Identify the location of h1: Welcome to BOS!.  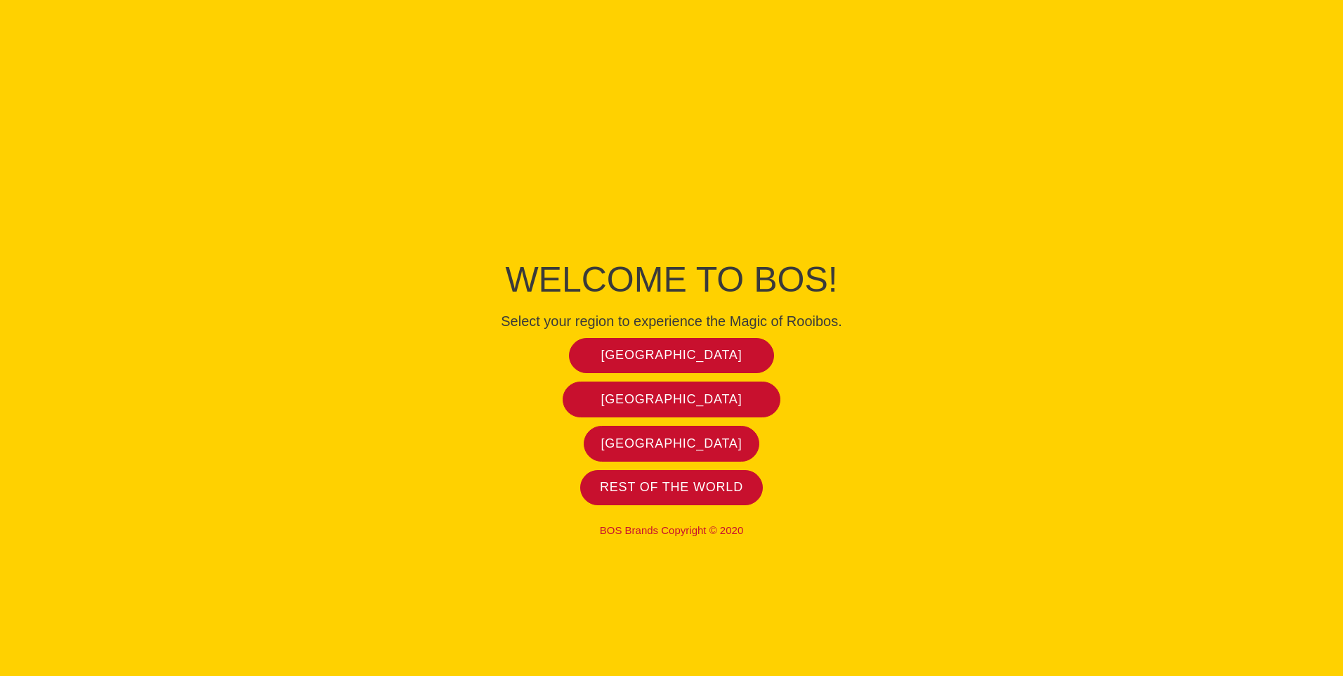
(671, 280).